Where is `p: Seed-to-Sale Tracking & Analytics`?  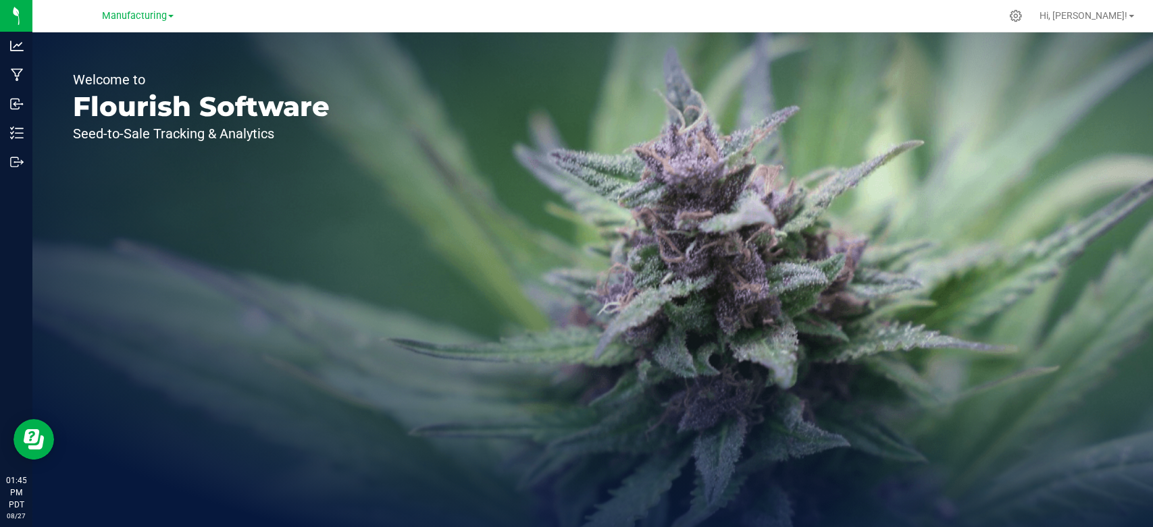
p: Seed-to-Sale Tracking & Analytics is located at coordinates (201, 134).